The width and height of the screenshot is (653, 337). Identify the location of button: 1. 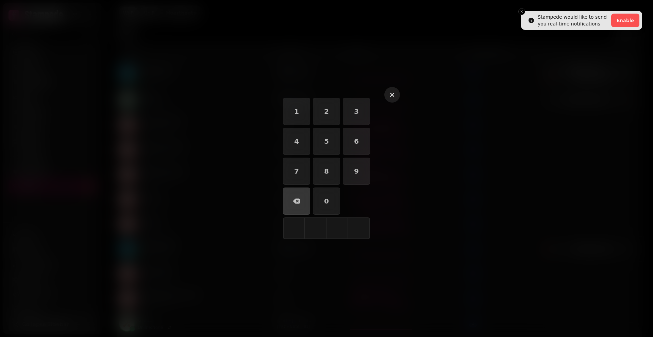
(296, 112).